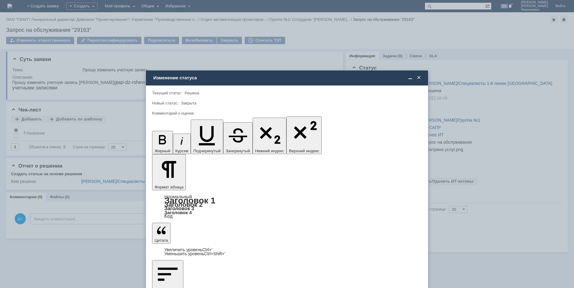  What do you see at coordinates (169, 187) in the screenshot?
I see `span: Формат абзаца` at bounding box center [169, 187].